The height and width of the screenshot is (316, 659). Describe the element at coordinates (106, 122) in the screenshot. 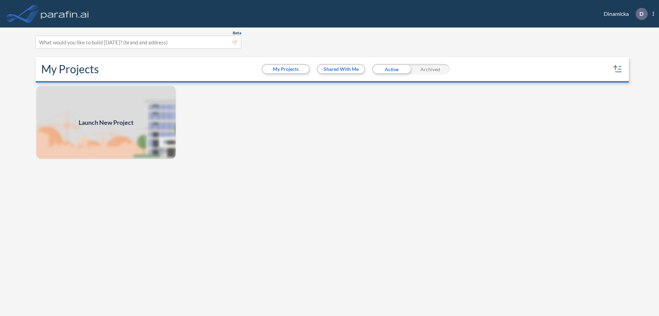

I see `a: Launch New Project` at that location.